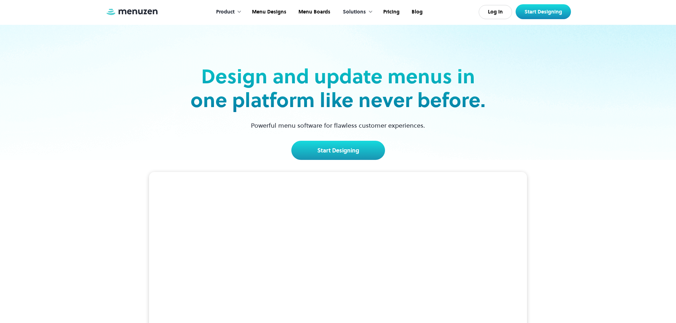  What do you see at coordinates (338, 88) in the screenshot?
I see `h2: Design and update menus in one platform like never before.` at bounding box center [338, 88].